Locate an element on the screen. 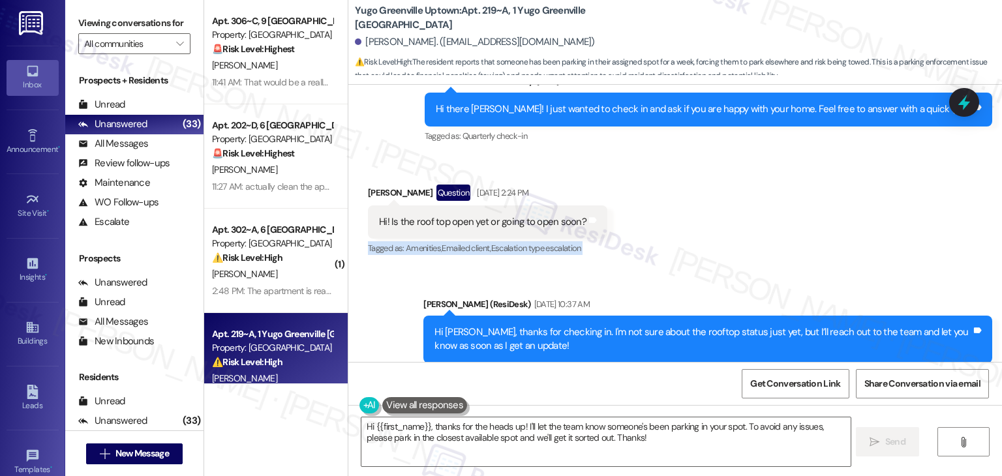  span: Send is located at coordinates (895, 442).